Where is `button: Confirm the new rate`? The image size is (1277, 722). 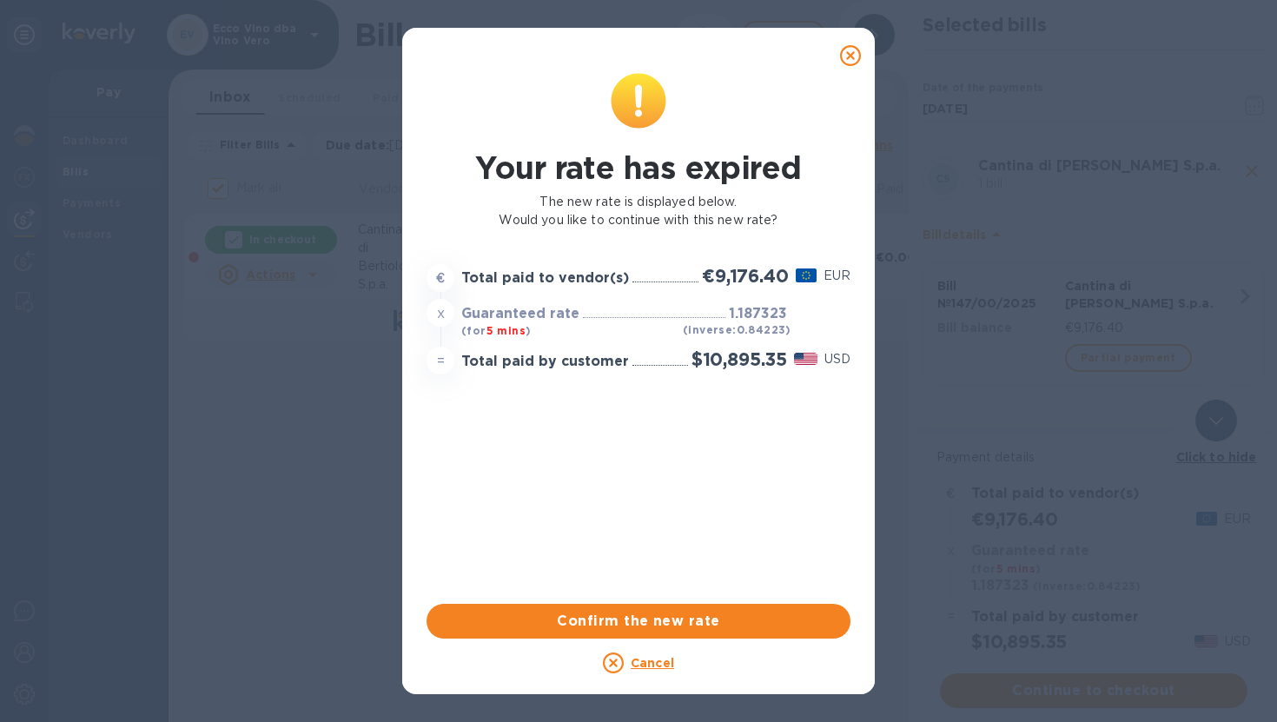 button: Confirm the new rate is located at coordinates (638, 621).